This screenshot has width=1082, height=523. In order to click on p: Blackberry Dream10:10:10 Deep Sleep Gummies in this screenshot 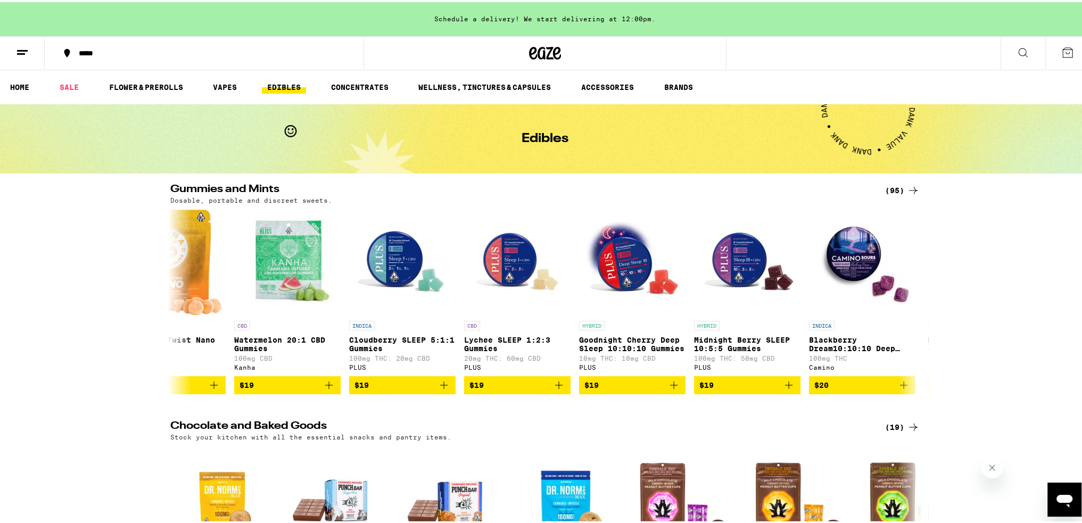, I will do `click(862, 342)`.